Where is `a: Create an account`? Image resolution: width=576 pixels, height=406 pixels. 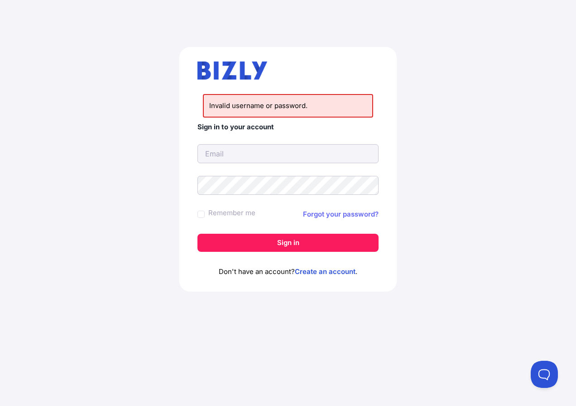
a: Create an account is located at coordinates (325, 272).